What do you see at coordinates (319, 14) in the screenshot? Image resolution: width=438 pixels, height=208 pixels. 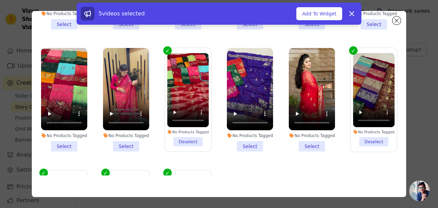 I see `button: Add To Widget` at bounding box center [319, 14].